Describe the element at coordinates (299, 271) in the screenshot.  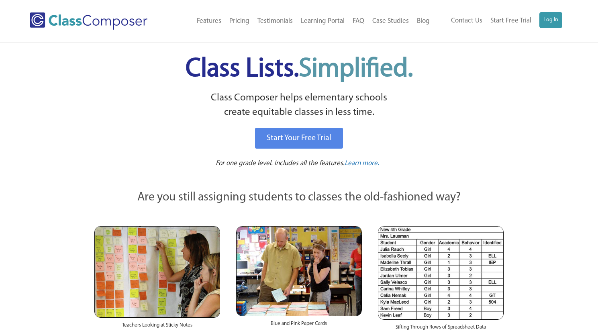
I see `img: Blue and Pink Paper Cards` at that location.